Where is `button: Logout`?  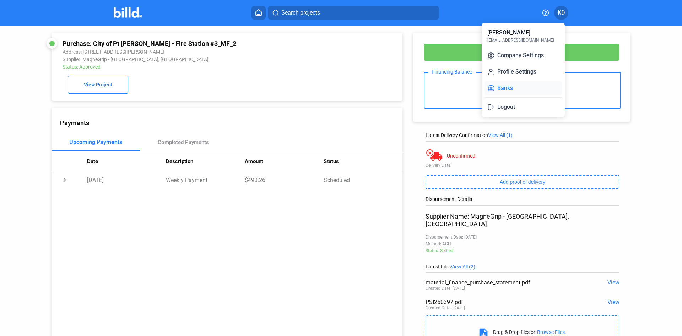 button: Logout is located at coordinates (524, 107).